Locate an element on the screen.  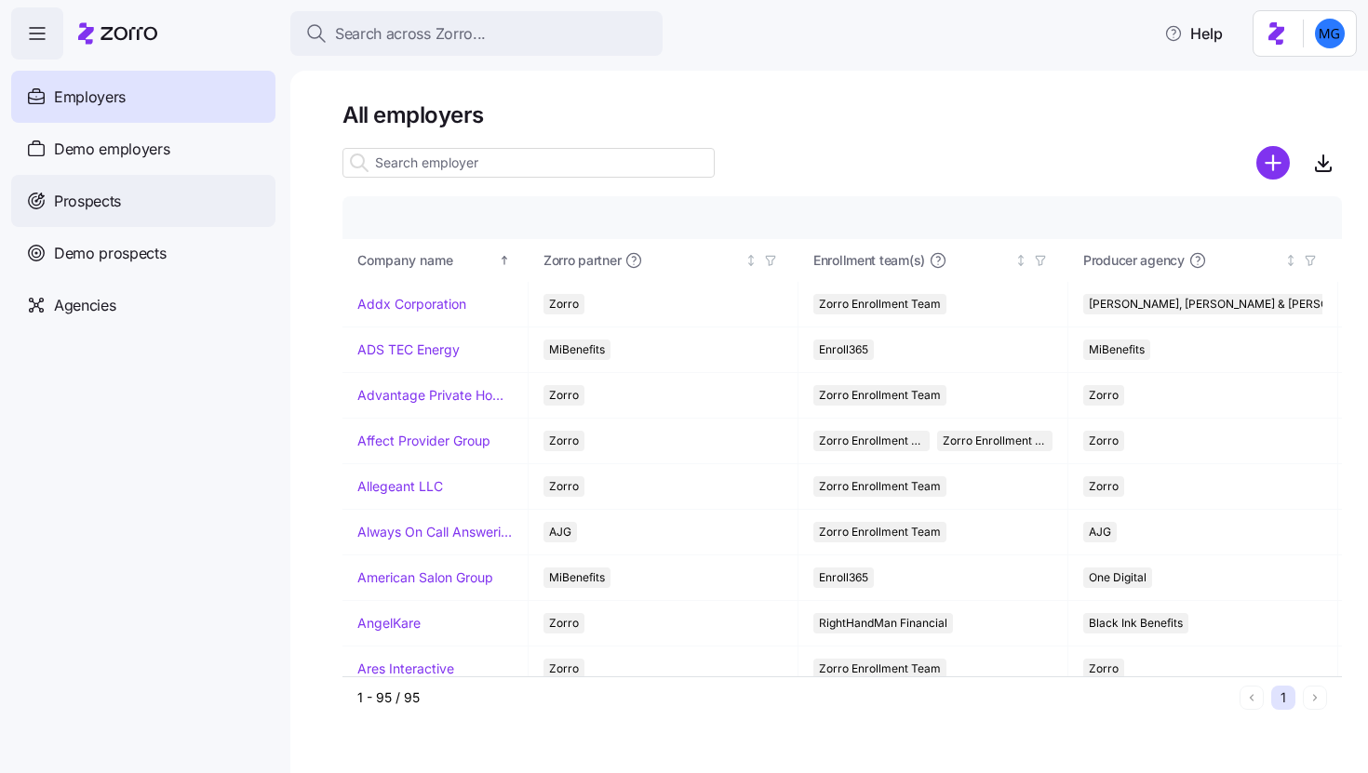
a: Addx Corporation is located at coordinates (411, 304).